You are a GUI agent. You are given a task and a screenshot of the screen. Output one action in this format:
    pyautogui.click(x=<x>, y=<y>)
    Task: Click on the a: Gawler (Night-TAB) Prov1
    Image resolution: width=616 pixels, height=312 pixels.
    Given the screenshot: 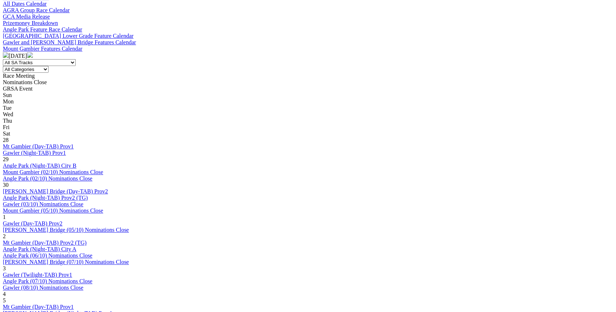 What is the action you would take?
    pyautogui.click(x=34, y=153)
    